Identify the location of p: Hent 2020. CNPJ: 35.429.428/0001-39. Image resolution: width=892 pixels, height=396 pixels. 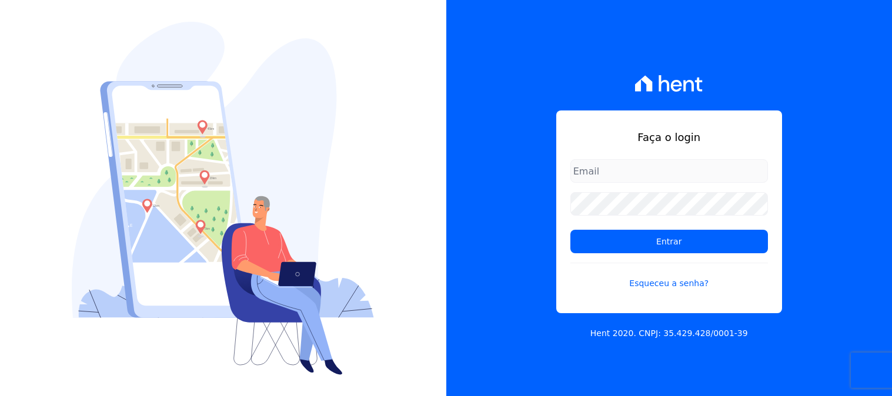
(669, 333).